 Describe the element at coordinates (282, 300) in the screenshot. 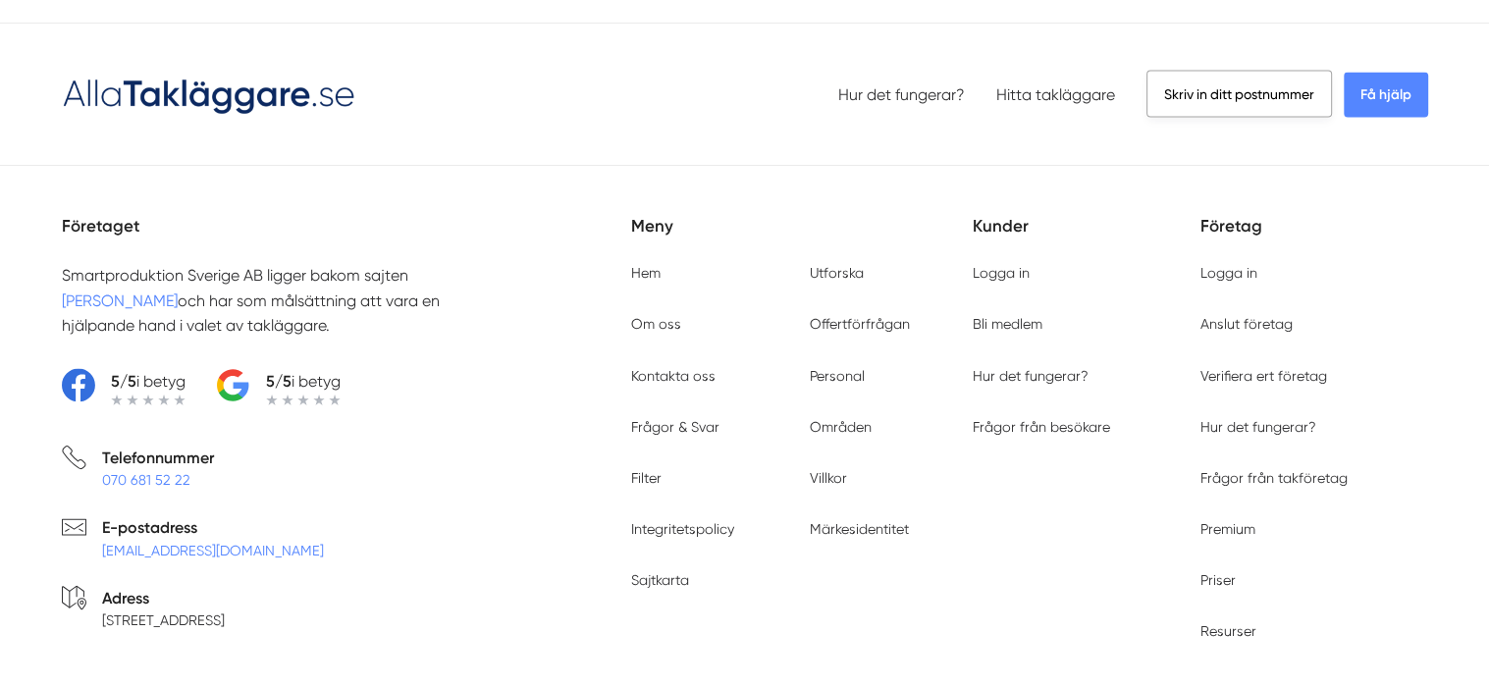

I see `p: Smartproduktion Sverige AB ligger bakom sajten och har som målsättning att vara en hjälpande hand...` at that location.